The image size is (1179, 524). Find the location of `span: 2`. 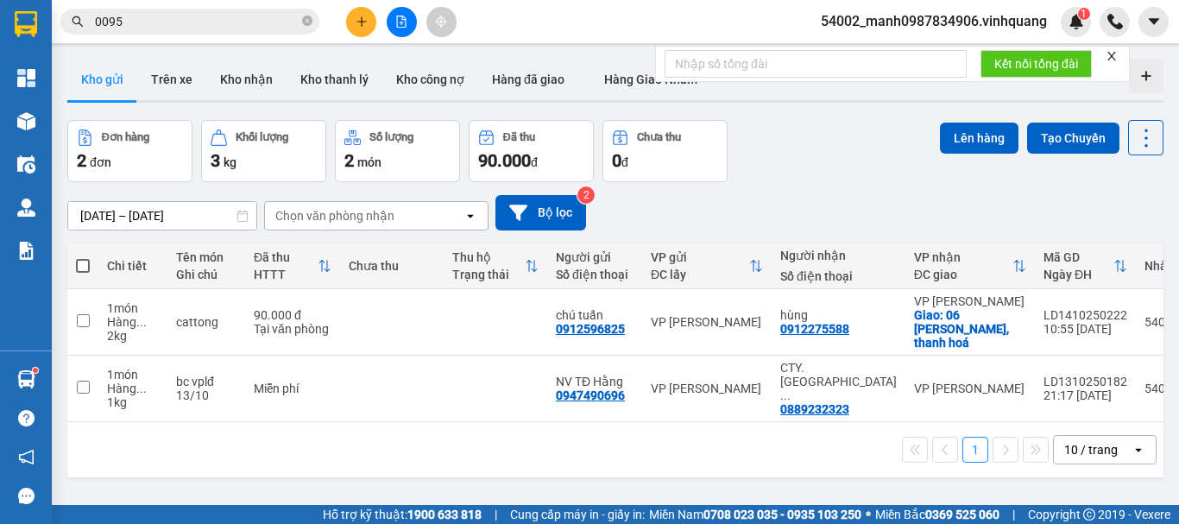

span: 2 is located at coordinates (81, 161).